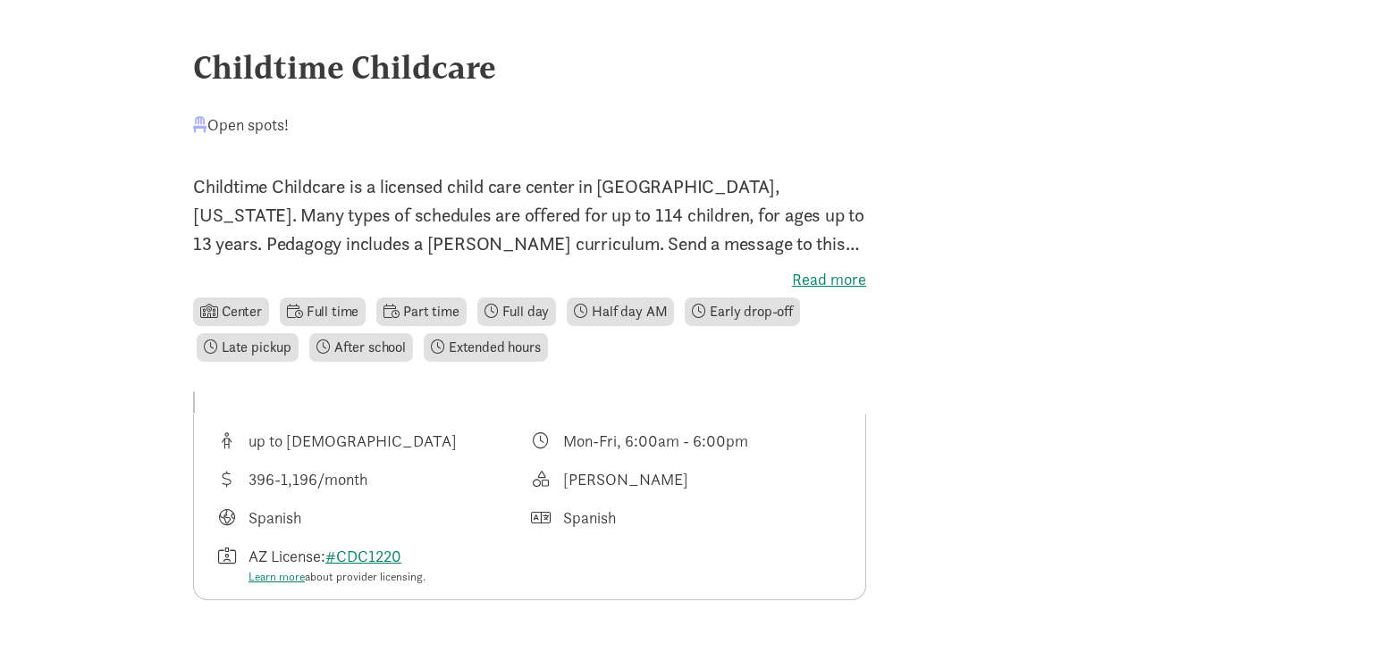 This screenshot has width=1373, height=652. I want to click on div: Age range for children that this provider cares for, so click(373, 441).